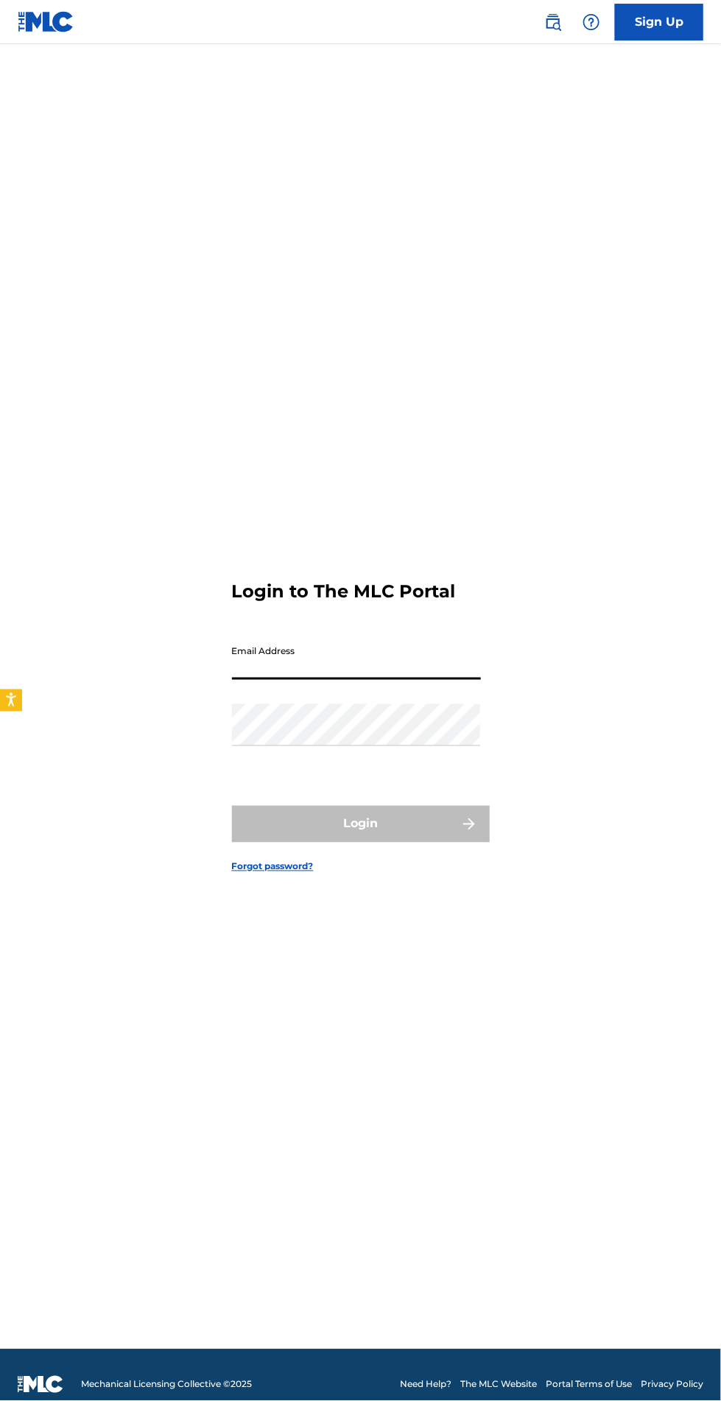 The image size is (721, 1401). Describe the element at coordinates (426, 1385) in the screenshot. I see `a: Need Help?` at that location.